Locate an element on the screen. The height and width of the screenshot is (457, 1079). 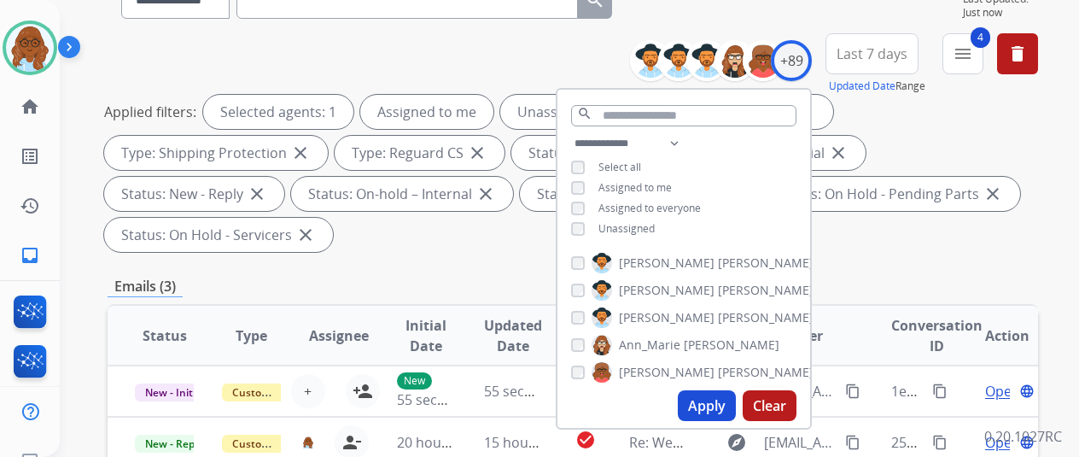
div: Status: On-hold - Customer is located at coordinates (636, 194).